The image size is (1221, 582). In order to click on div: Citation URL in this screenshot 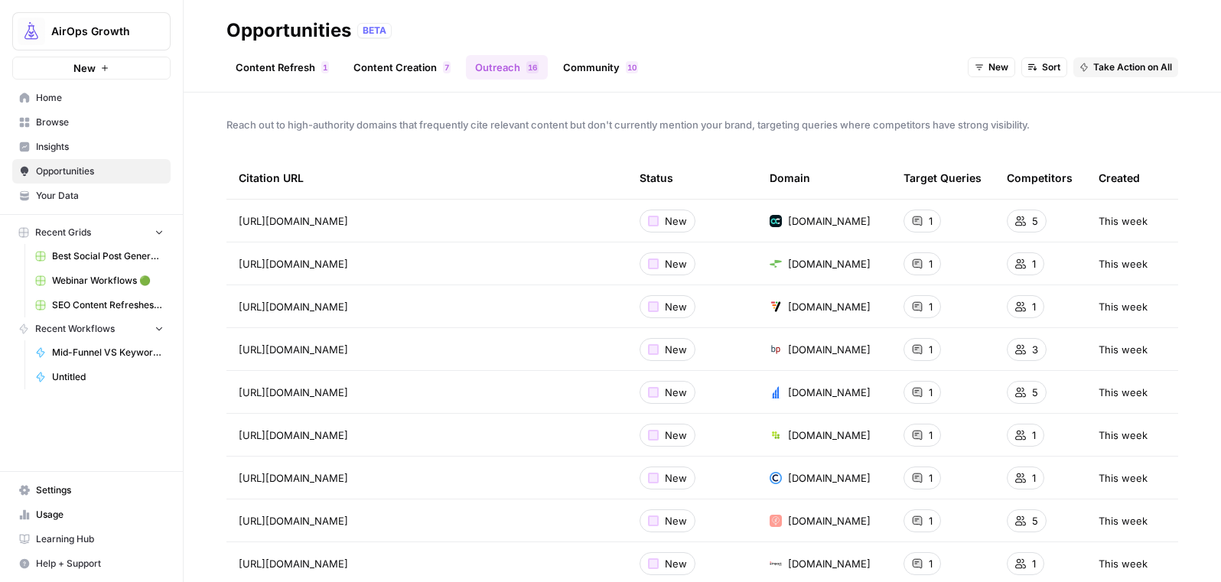, I will do `click(427, 177)`.